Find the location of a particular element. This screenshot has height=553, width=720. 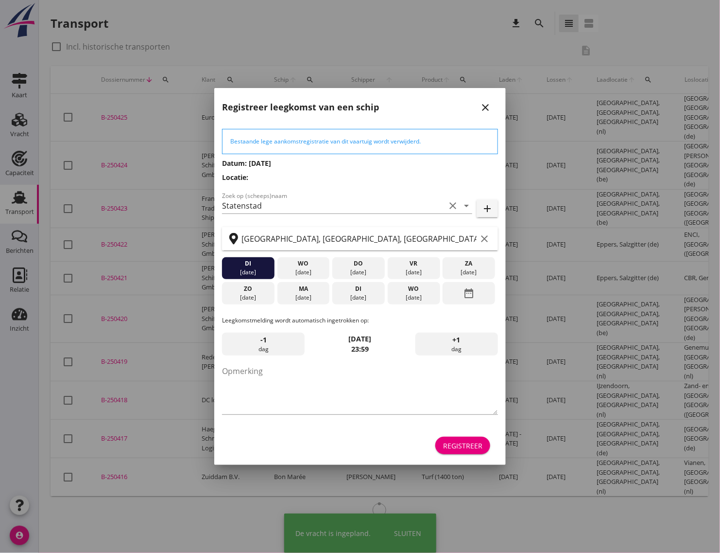

div: Bestaande lege aankomstregistratie van dit vaartuig wordt verwijderd. is located at coordinates (360, 141).